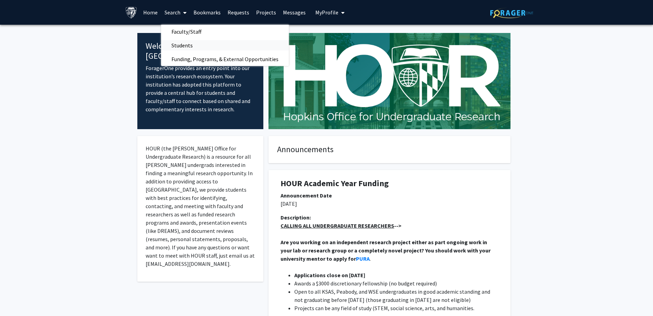 The image size is (653, 316). Describe the element at coordinates (389, 218) in the screenshot. I see `div: Description:` at that location.